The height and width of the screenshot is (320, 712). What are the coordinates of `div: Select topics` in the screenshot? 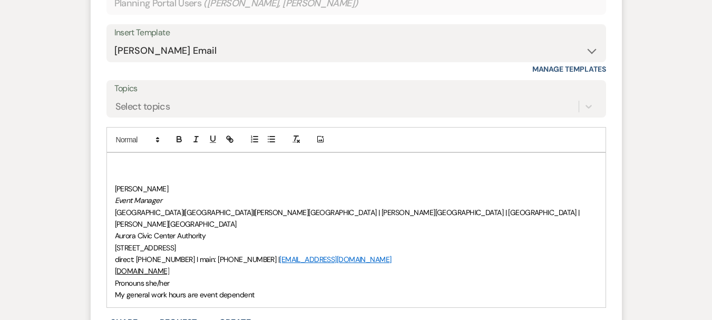 It's located at (143, 106).